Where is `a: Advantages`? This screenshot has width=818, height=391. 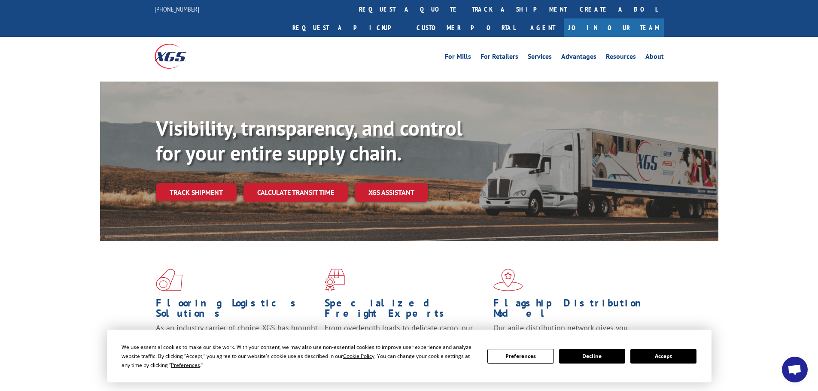
a: Advantages is located at coordinates (579, 58).